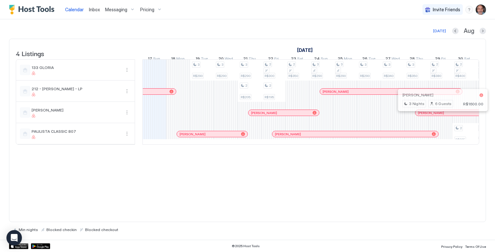 The image size is (495, 252). Describe the element at coordinates (76, 67) in the screenshot. I see `span: 133 GLORIA` at that location.